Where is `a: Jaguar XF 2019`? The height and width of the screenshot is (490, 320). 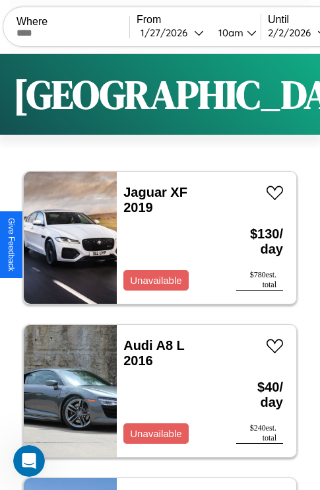
a: Jaguar XF 2019 is located at coordinates (155, 199).